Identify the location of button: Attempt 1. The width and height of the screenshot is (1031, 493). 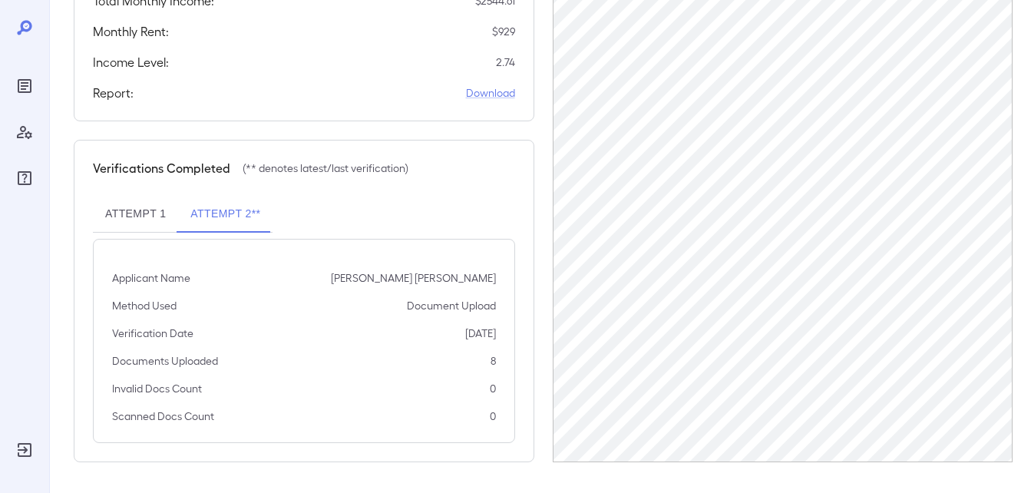
(135, 214).